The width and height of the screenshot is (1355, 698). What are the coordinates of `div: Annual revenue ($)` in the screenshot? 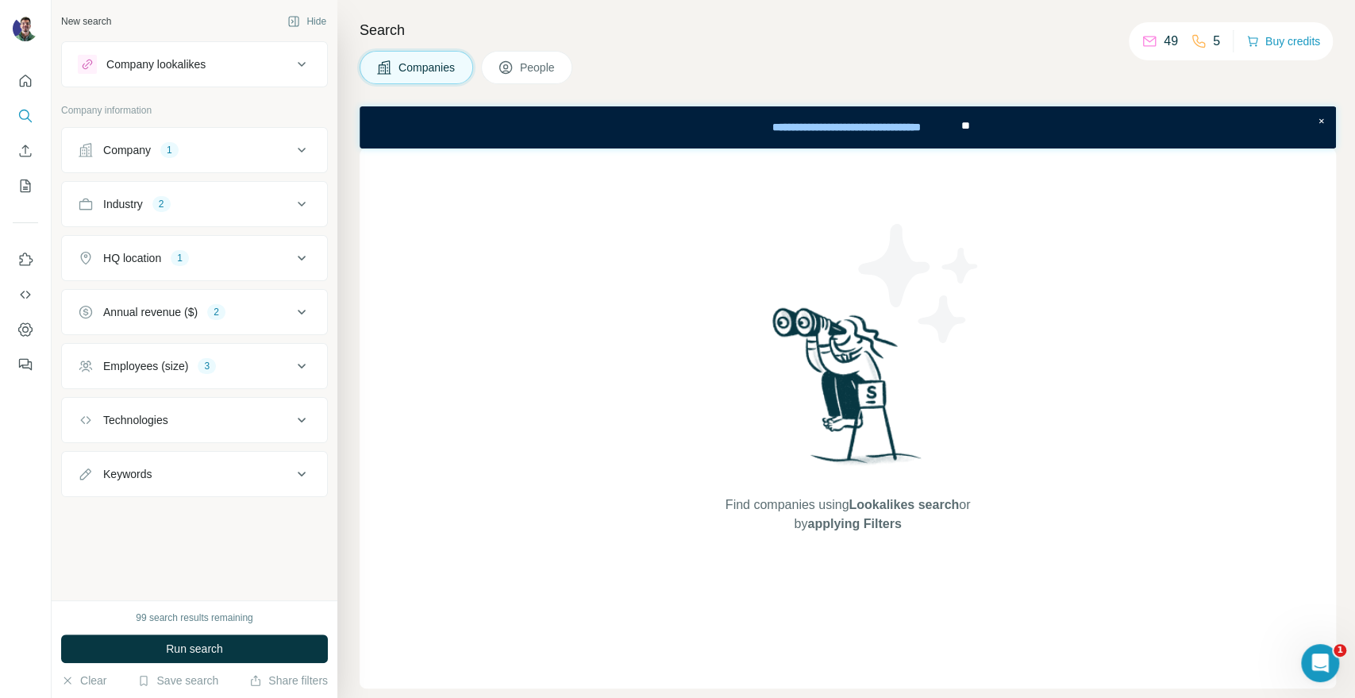 It's located at (150, 312).